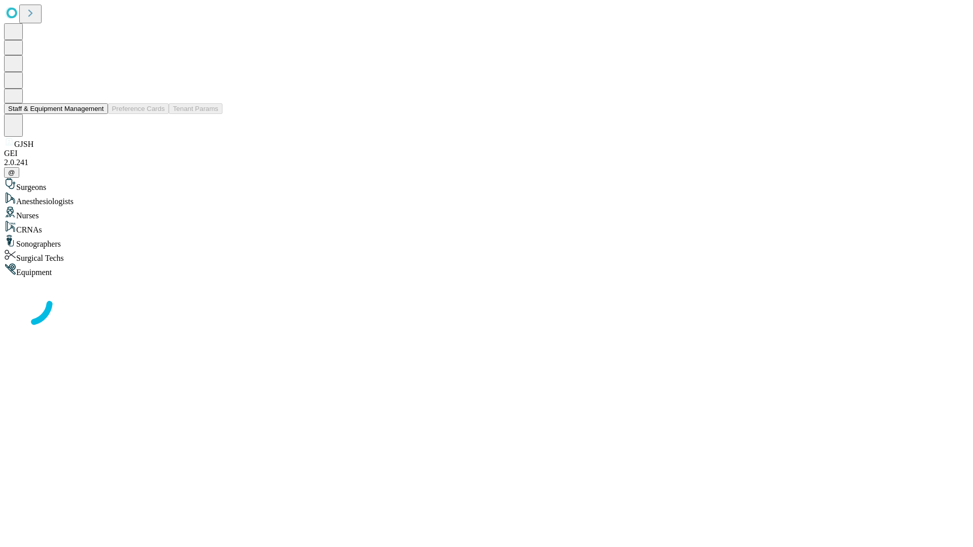 Image resolution: width=973 pixels, height=547 pixels. What do you see at coordinates (486, 199) in the screenshot?
I see `div: Anesthesiologists` at bounding box center [486, 199].